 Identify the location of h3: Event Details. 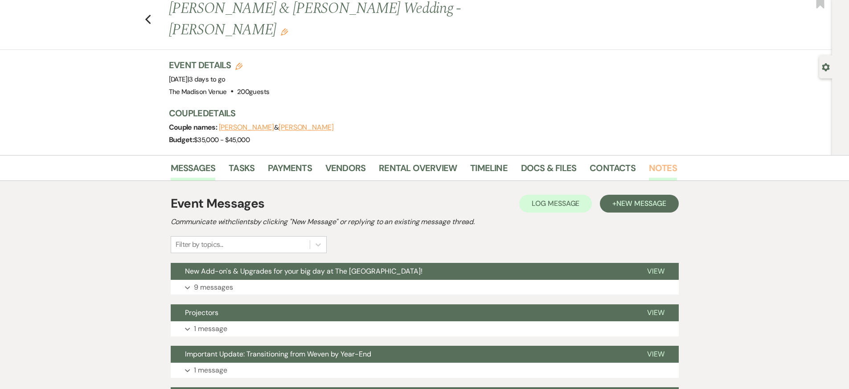
(219, 65).